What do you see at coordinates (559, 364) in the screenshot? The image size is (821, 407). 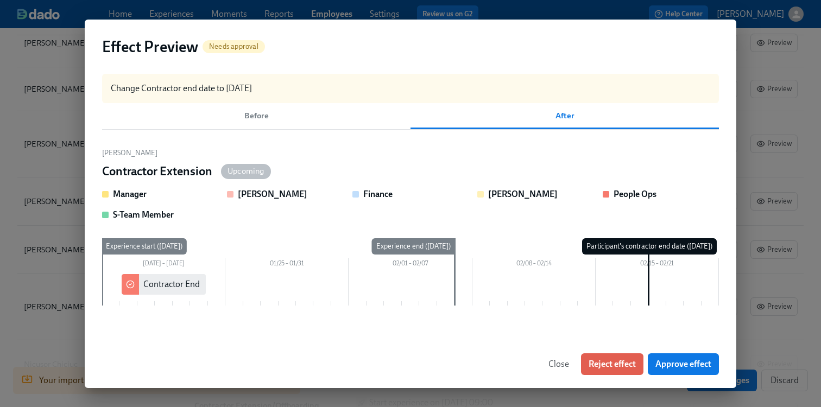 I see `button: Close` at bounding box center [559, 364].